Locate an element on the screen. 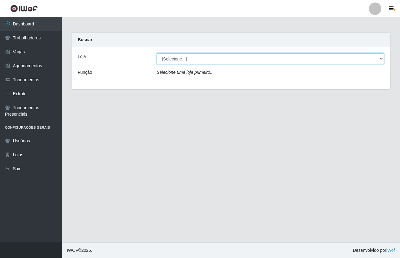 The width and height of the screenshot is (400, 258). i: Selecione uma loja primeiro... is located at coordinates (185, 72).